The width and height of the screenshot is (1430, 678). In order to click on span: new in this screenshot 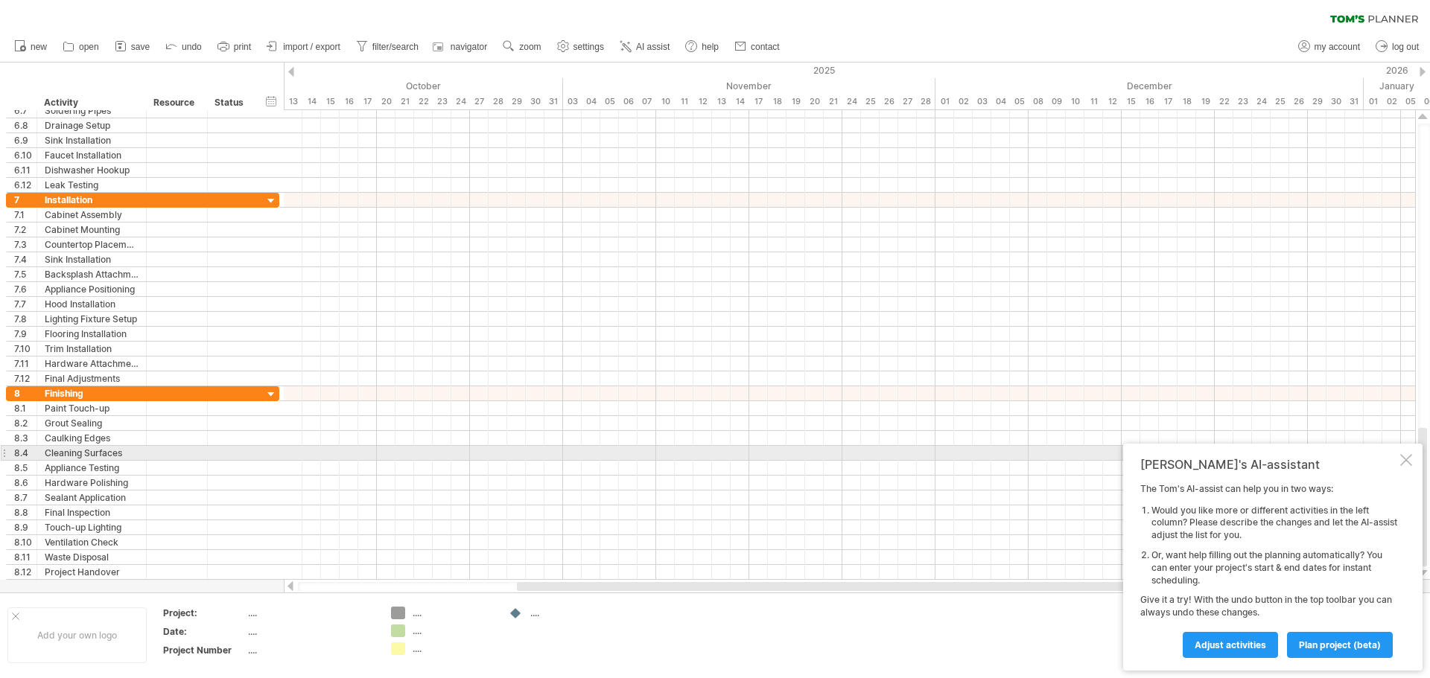, I will do `click(39, 47)`.